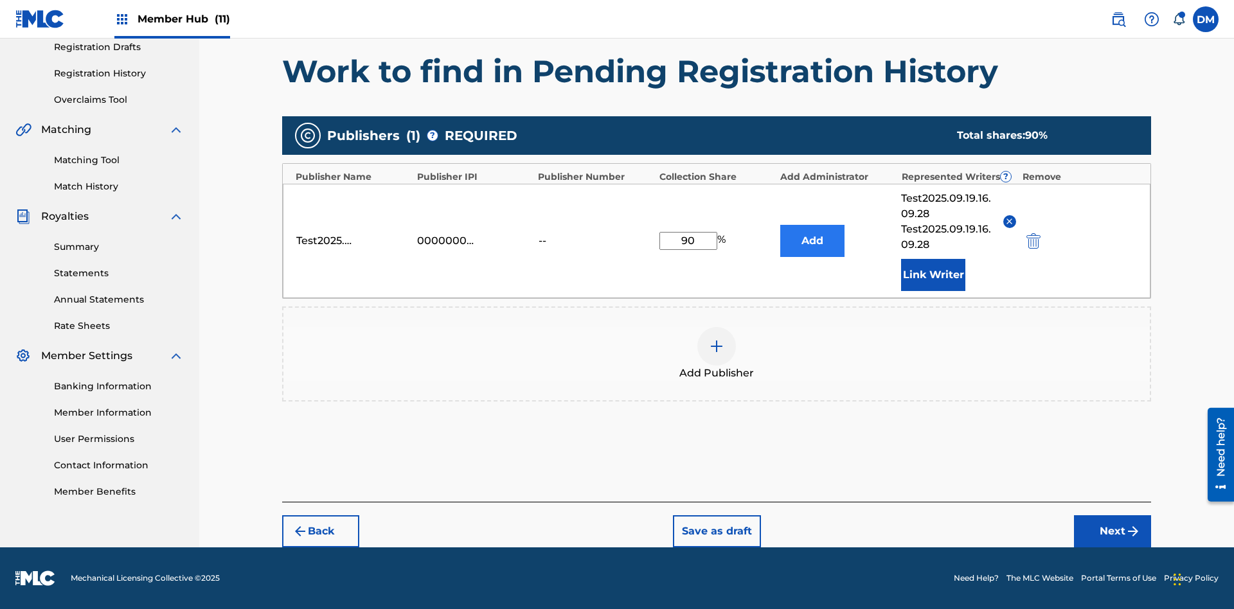 The width and height of the screenshot is (1234, 609). I want to click on img: Member Settings, so click(23, 356).